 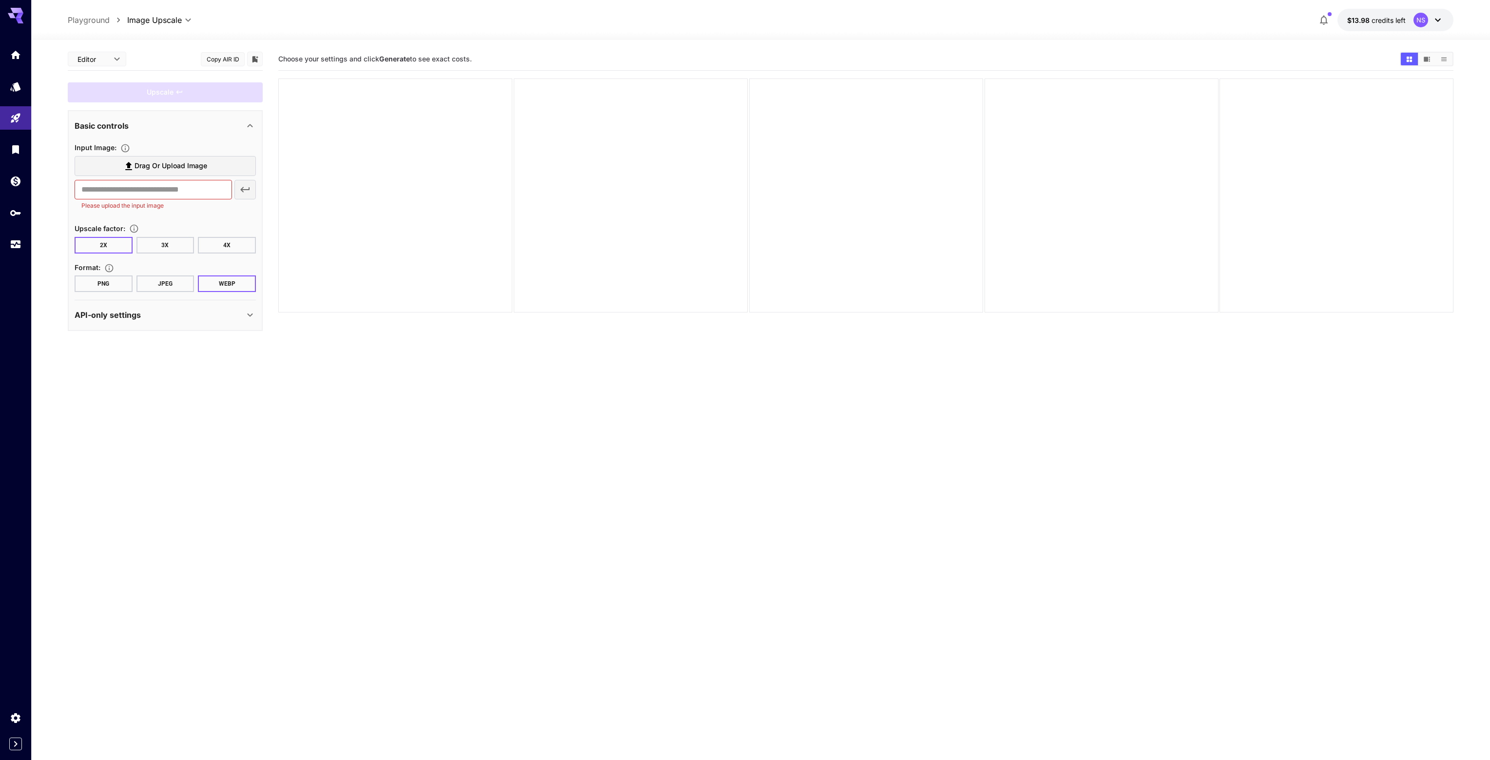 What do you see at coordinates (87, 267) in the screenshot?
I see `span: Format :` at bounding box center [87, 267].